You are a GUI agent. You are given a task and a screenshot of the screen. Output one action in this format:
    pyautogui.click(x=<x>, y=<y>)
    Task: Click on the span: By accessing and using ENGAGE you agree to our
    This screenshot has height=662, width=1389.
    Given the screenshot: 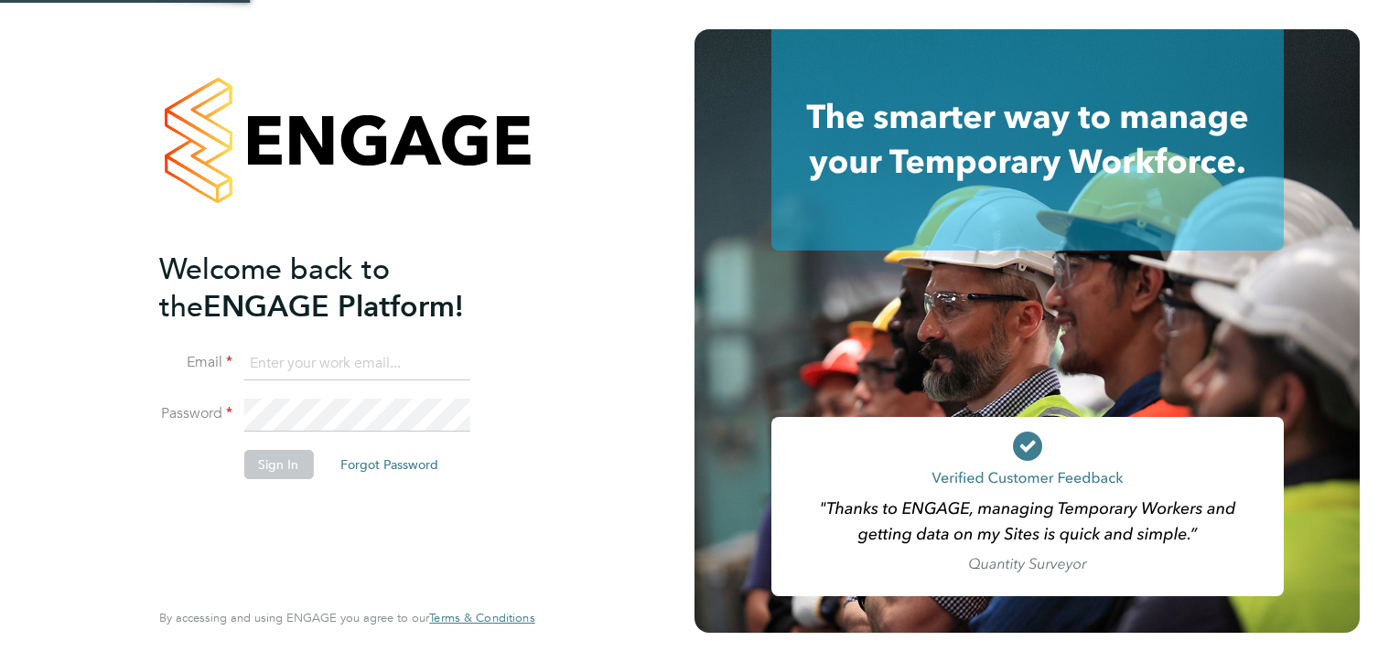 What is the action you would take?
    pyautogui.click(x=347, y=618)
    